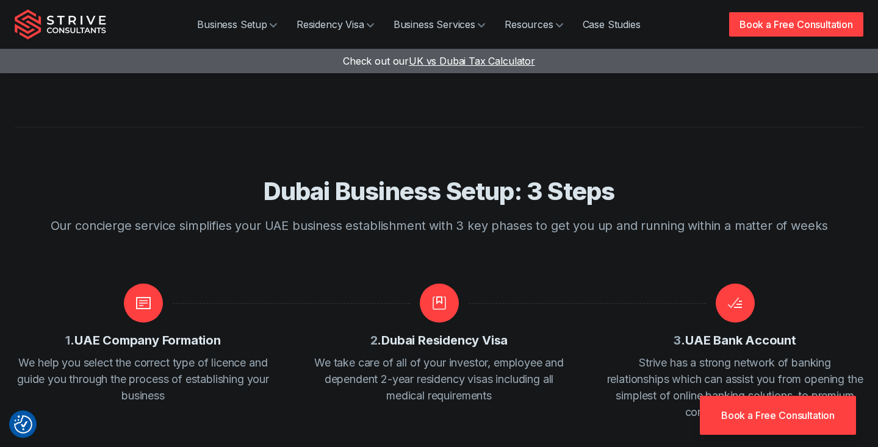 This screenshot has height=447, width=878. I want to click on span: 3, so click(677, 341).